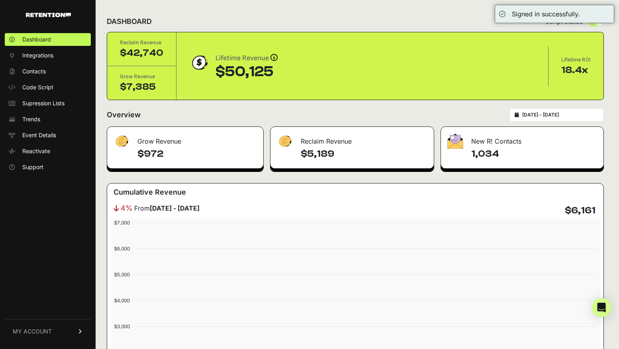 The width and height of the screenshot is (619, 349). I want to click on span: 4%, so click(127, 208).